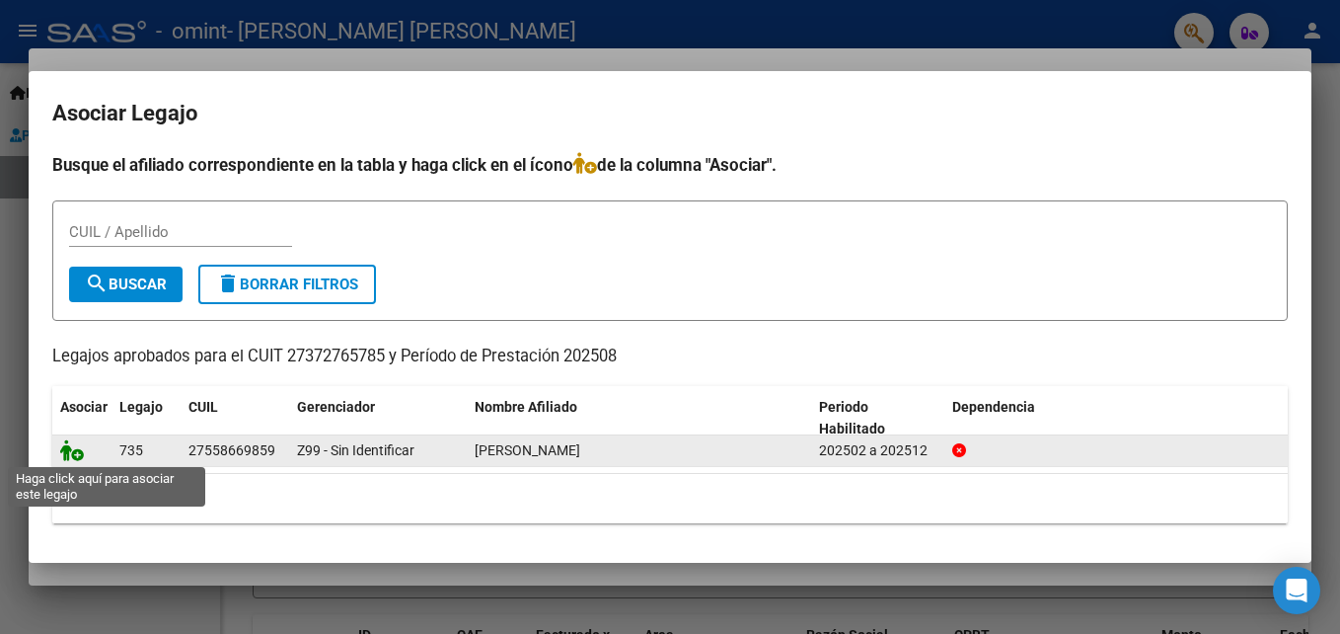 The image size is (1340, 634). Describe the element at coordinates (670, 165) in the screenshot. I see `h4: Busque el afiliado correspondiente en la tabla y haga click en el ícono de la columna "Asociar".` at that location.